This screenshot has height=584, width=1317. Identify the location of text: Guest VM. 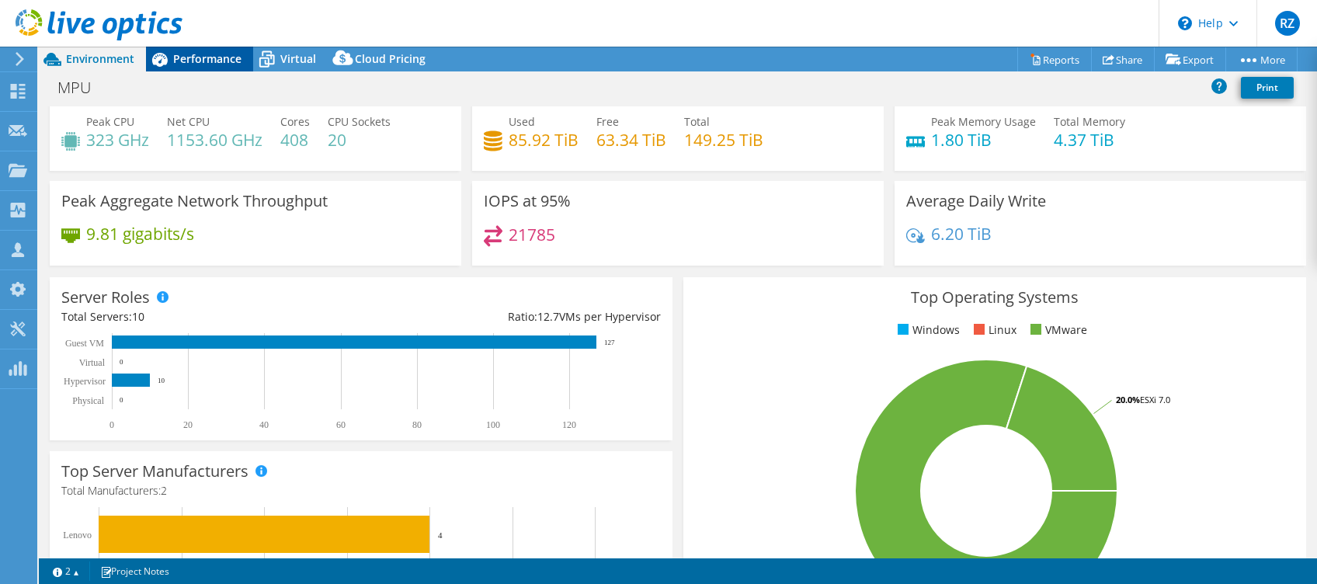
(85, 343).